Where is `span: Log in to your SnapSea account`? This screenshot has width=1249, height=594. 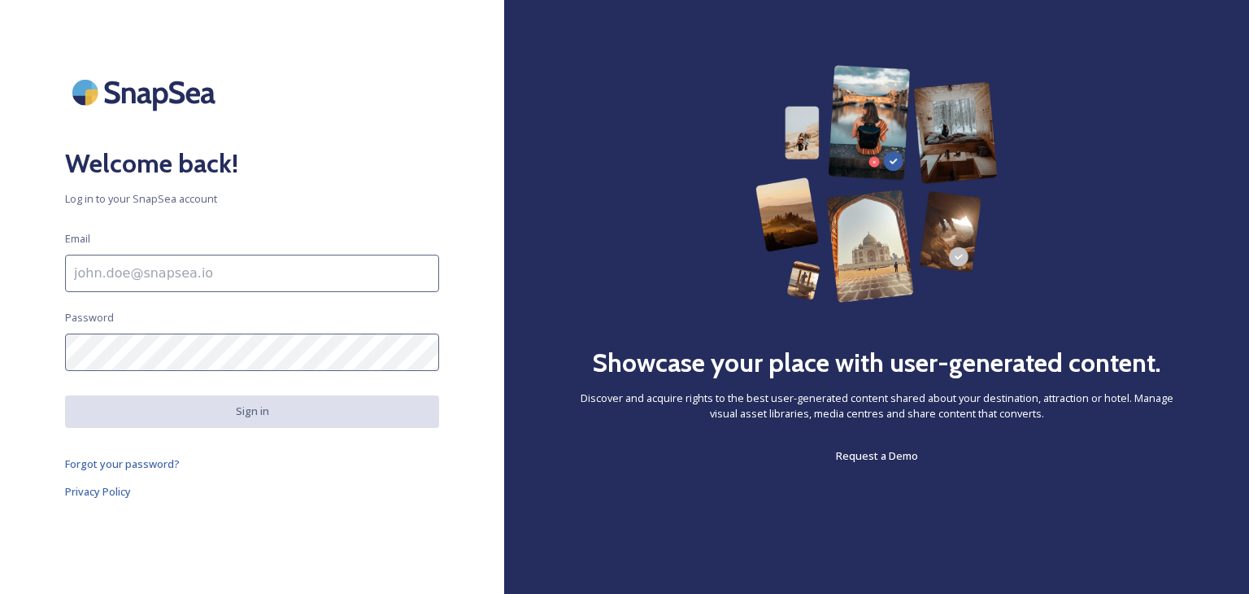 span: Log in to your SnapSea account is located at coordinates (252, 198).